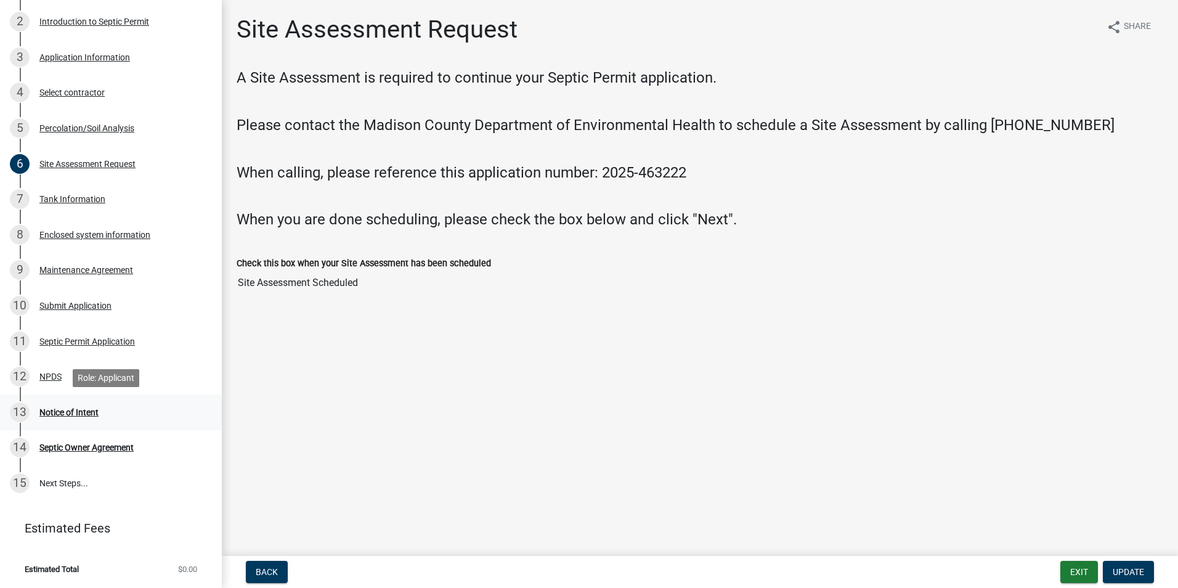 This screenshot has height=588, width=1178. What do you see at coordinates (1079, 572) in the screenshot?
I see `button: Exit` at bounding box center [1079, 572].